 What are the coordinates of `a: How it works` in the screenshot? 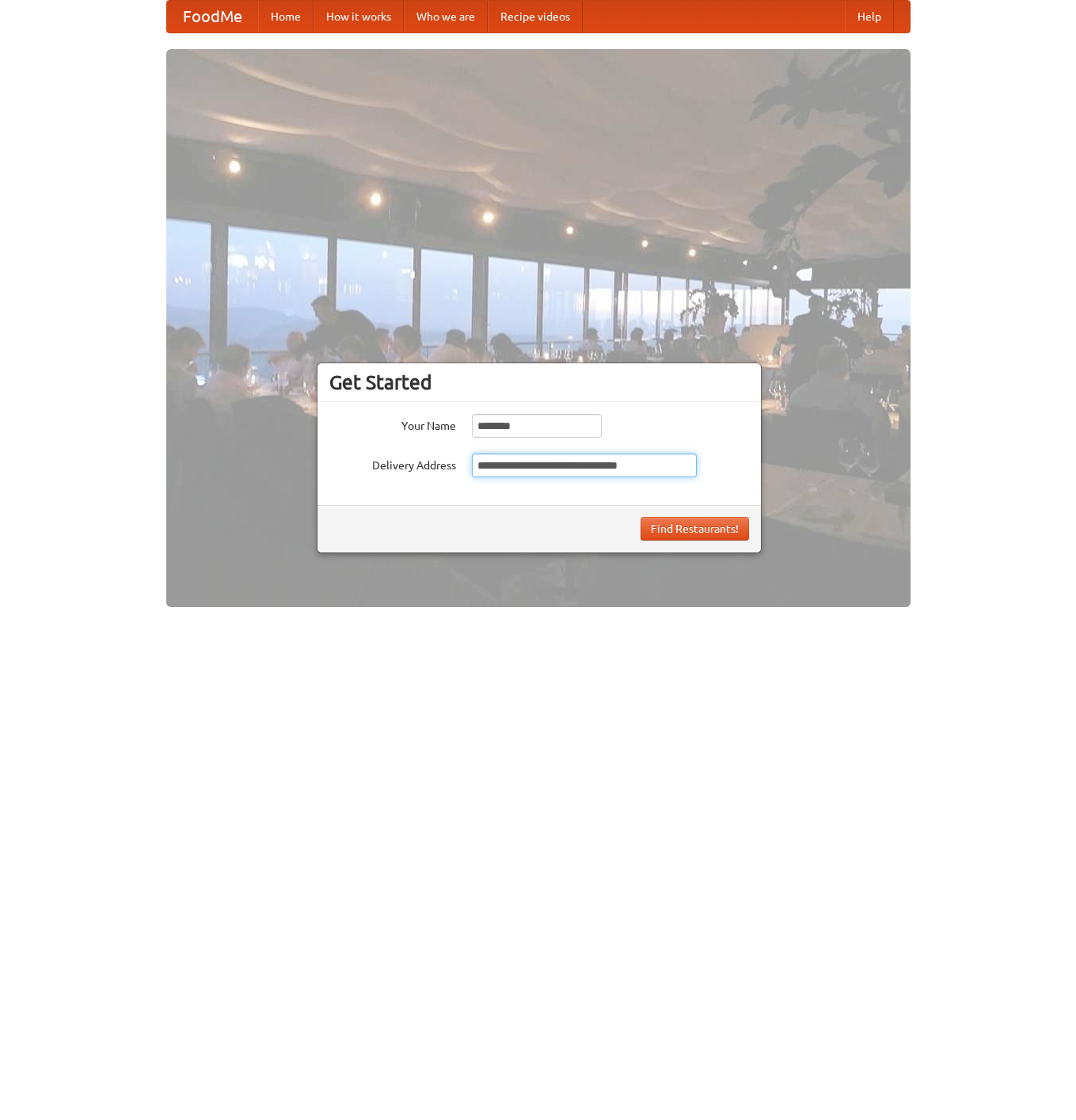 It's located at (359, 17).